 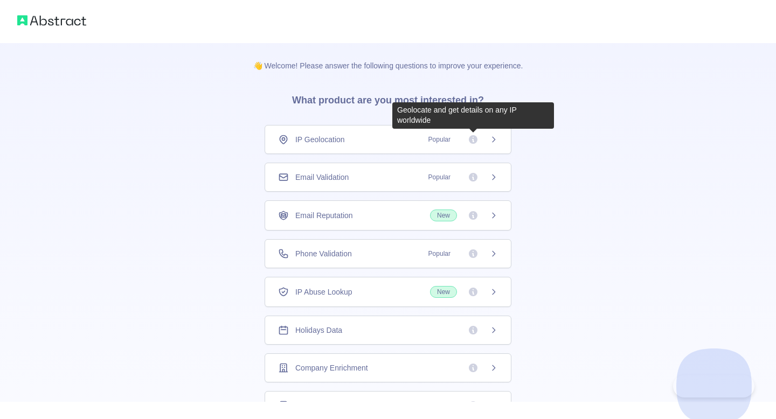 I want to click on p: 👋 Welcome! Please answer the following questions to improve your experience., so click(x=388, y=57).